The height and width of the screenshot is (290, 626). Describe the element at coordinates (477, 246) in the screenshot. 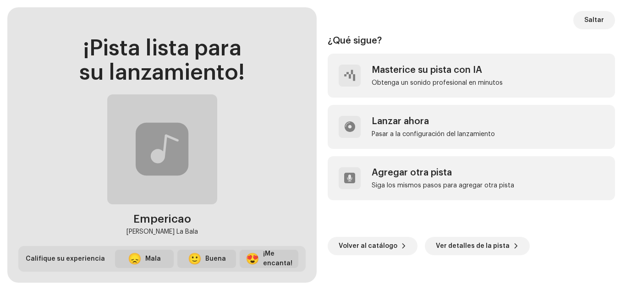

I see `button: Ver detalles de la pista` at that location.